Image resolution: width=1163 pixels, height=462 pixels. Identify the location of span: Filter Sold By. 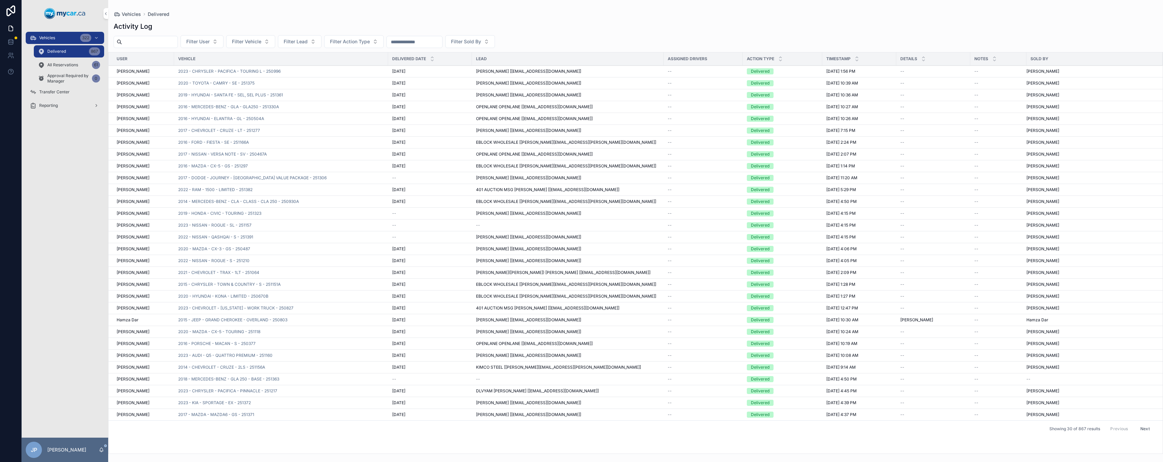
(466, 42).